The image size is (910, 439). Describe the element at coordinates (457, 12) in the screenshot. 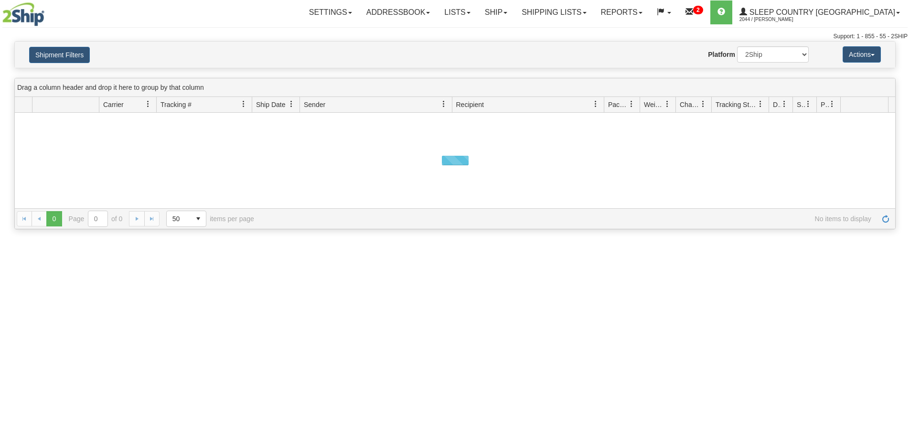

I see `a: Lists` at that location.